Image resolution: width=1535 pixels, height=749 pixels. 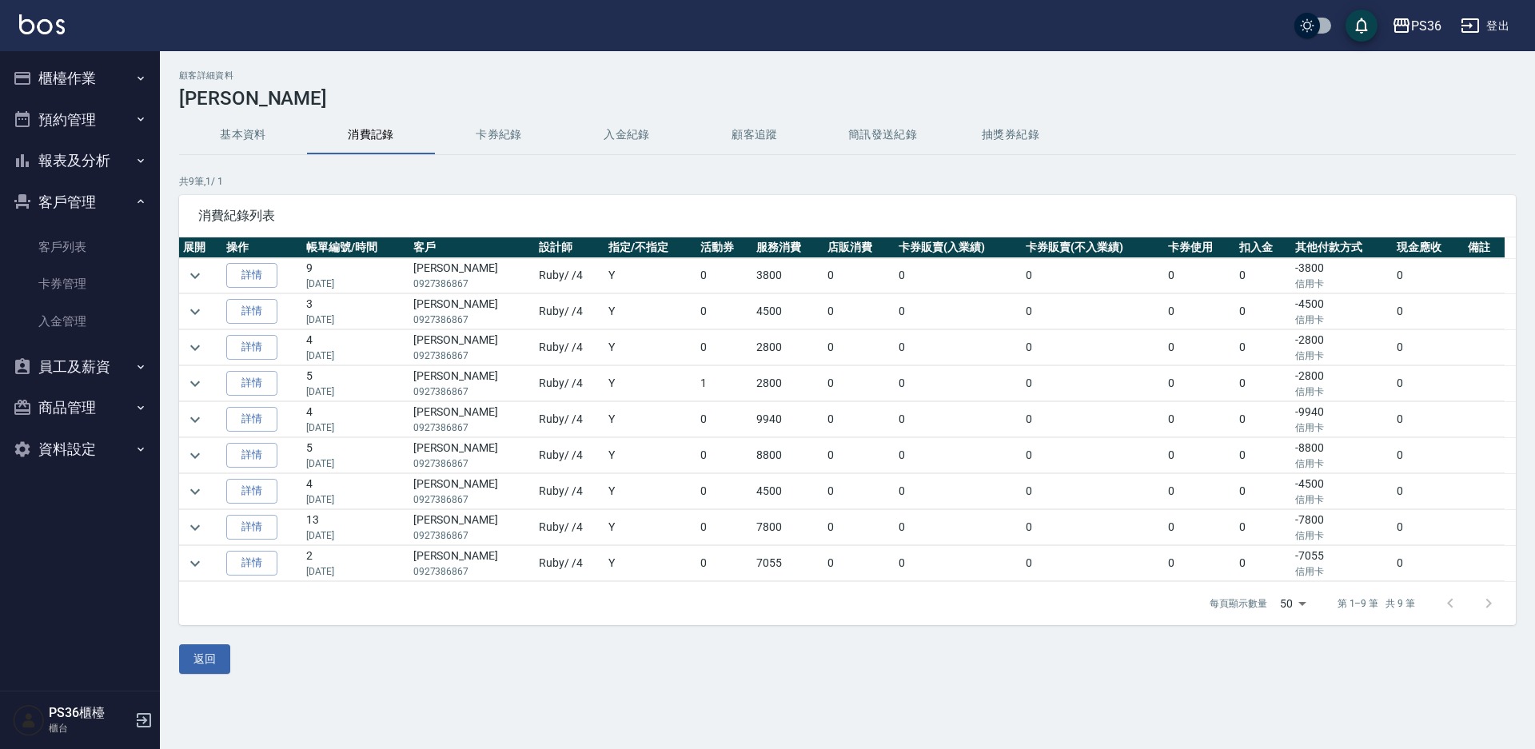 What do you see at coordinates (80, 408) in the screenshot?
I see `button: 商品管理` at bounding box center [80, 408].